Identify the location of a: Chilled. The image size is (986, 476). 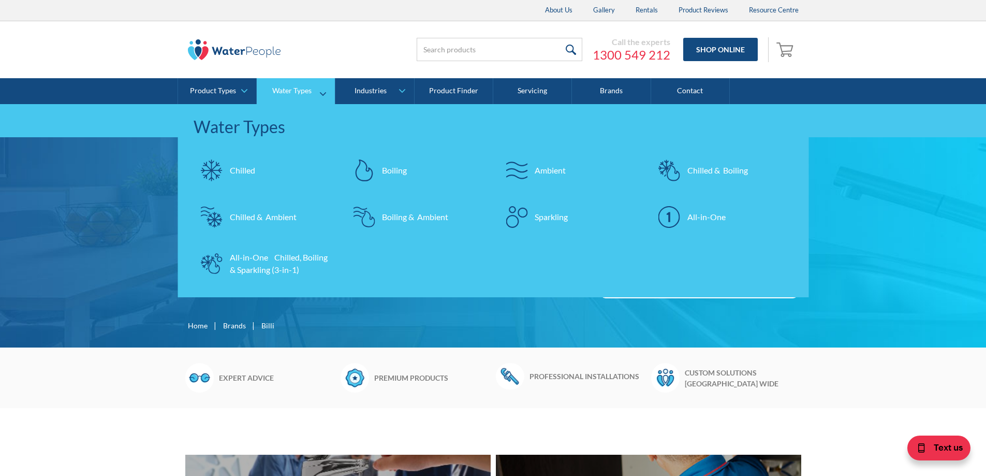
(264, 170).